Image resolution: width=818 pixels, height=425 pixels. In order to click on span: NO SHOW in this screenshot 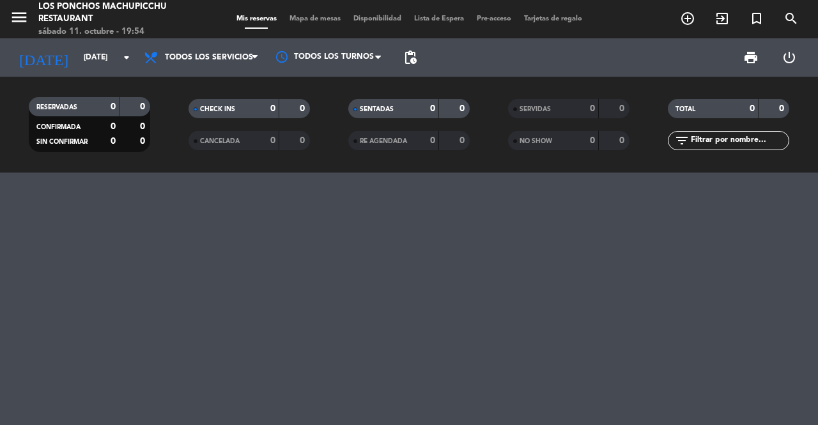, I will do `click(536, 141)`.